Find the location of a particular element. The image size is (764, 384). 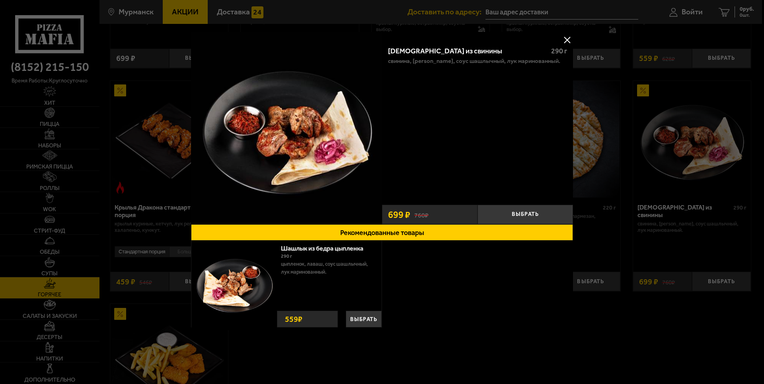

a: Шашлык из свинины is located at coordinates (287, 128).